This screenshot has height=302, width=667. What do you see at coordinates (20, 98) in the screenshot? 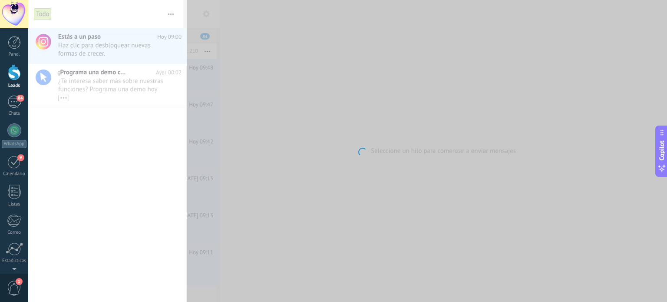
I see `span: 84` at bounding box center [20, 98].